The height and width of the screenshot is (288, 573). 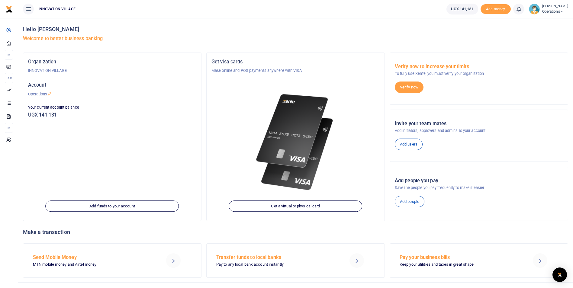 I want to click on span: Operations, so click(x=555, y=11).